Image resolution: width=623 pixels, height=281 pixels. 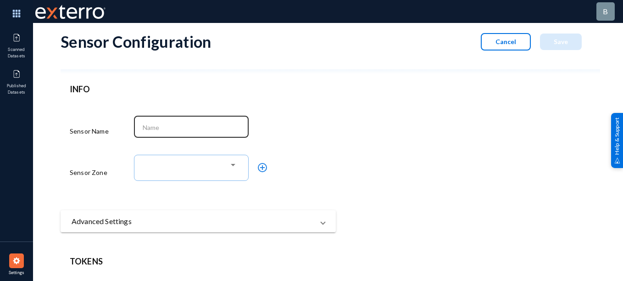 I want to click on mat-panel-title: Advanced Settings, so click(x=193, y=221).